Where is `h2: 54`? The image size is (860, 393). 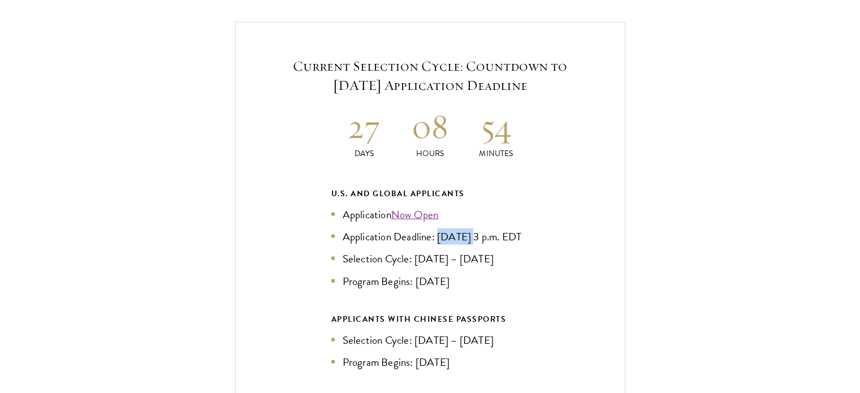 h2: 54 is located at coordinates (496, 126).